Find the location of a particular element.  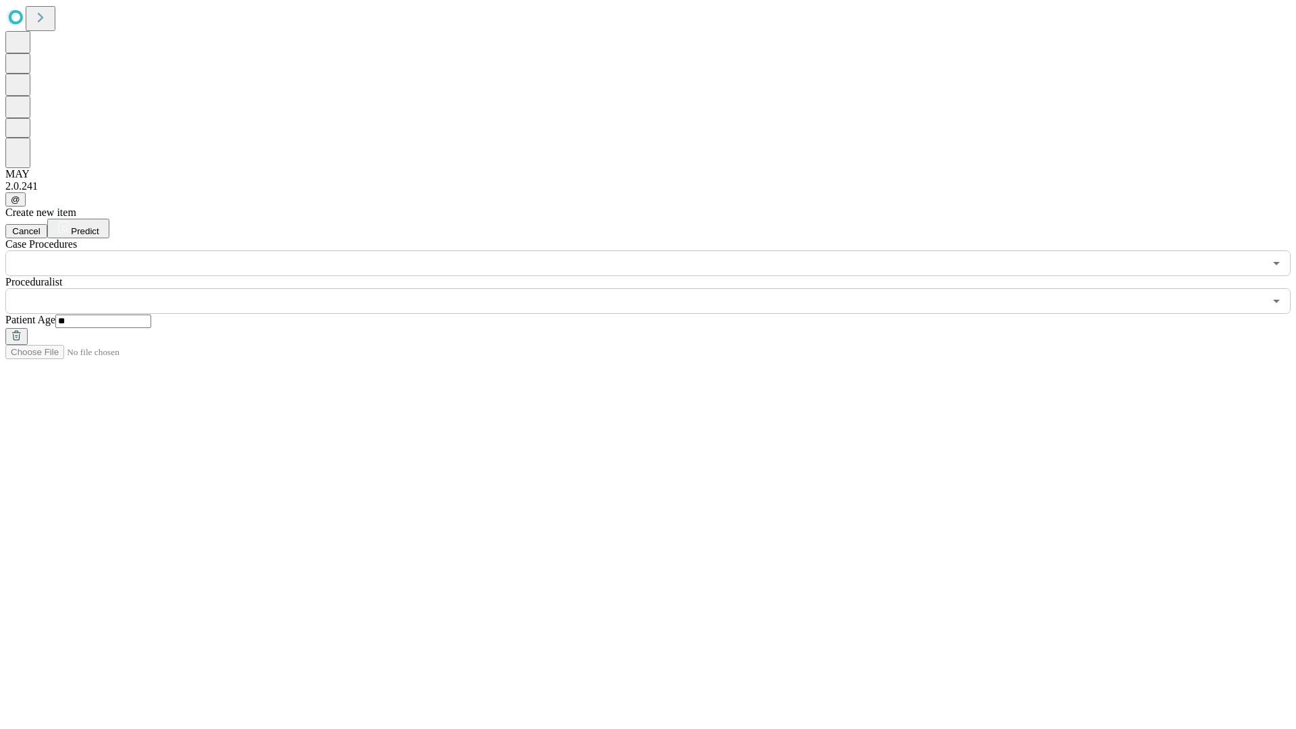

span: Predict is located at coordinates (84, 231).